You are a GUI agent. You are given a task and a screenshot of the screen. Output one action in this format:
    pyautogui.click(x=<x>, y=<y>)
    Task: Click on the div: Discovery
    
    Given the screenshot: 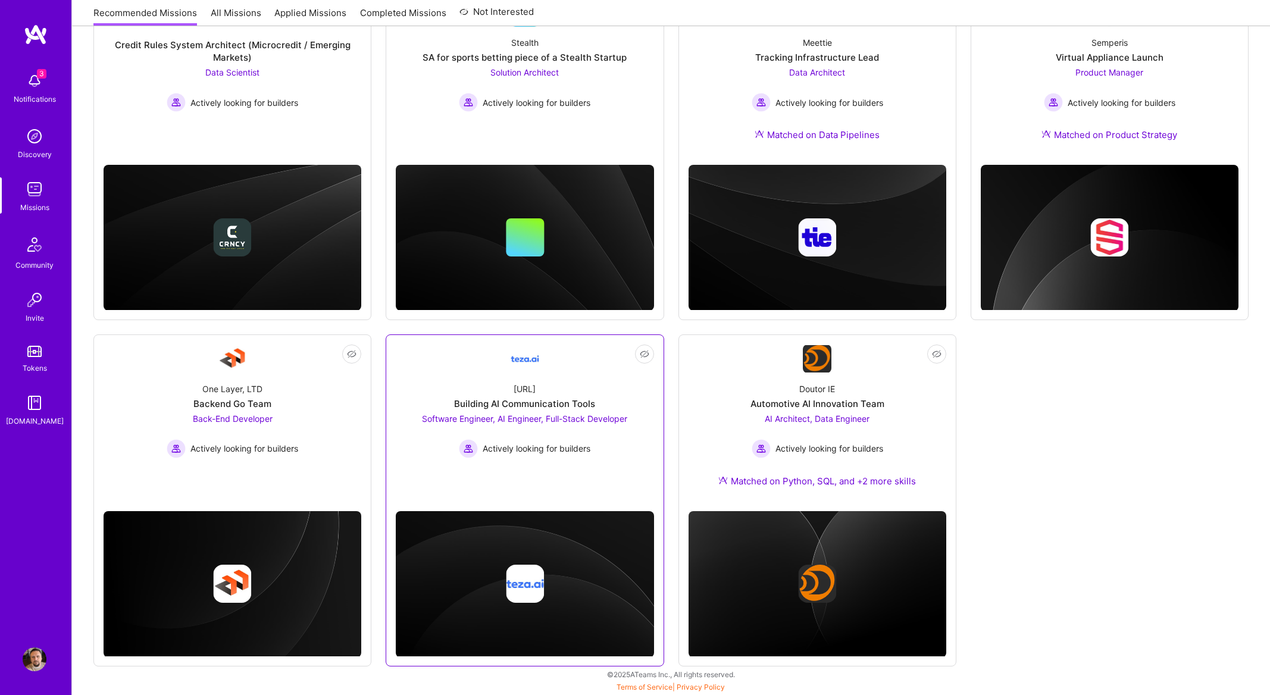 What is the action you would take?
    pyautogui.click(x=35, y=154)
    